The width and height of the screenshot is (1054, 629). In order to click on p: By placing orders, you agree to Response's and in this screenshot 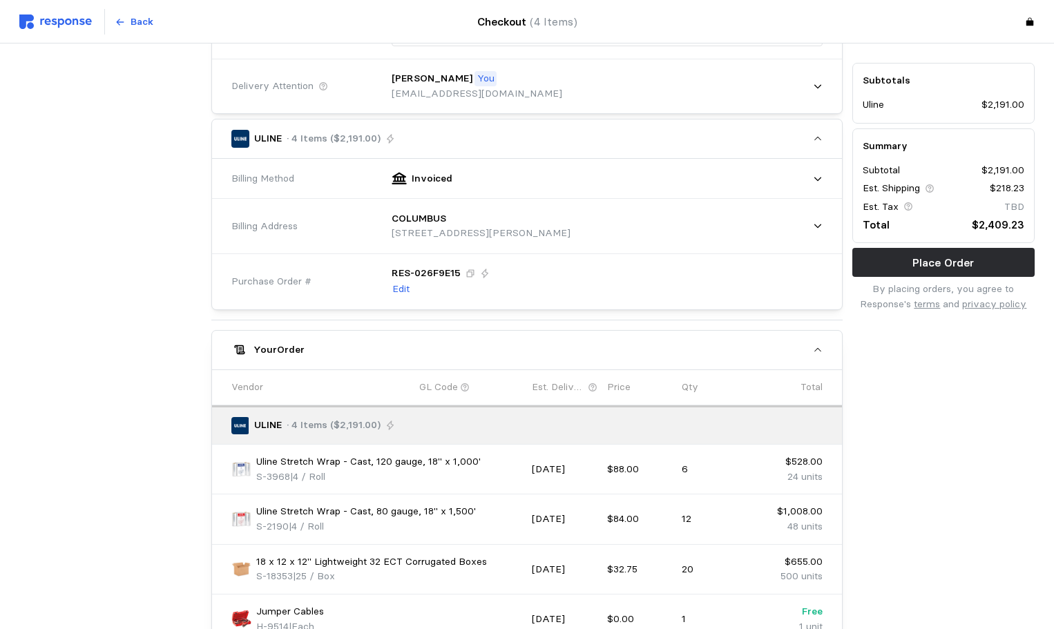, I will do `click(943, 296)`.